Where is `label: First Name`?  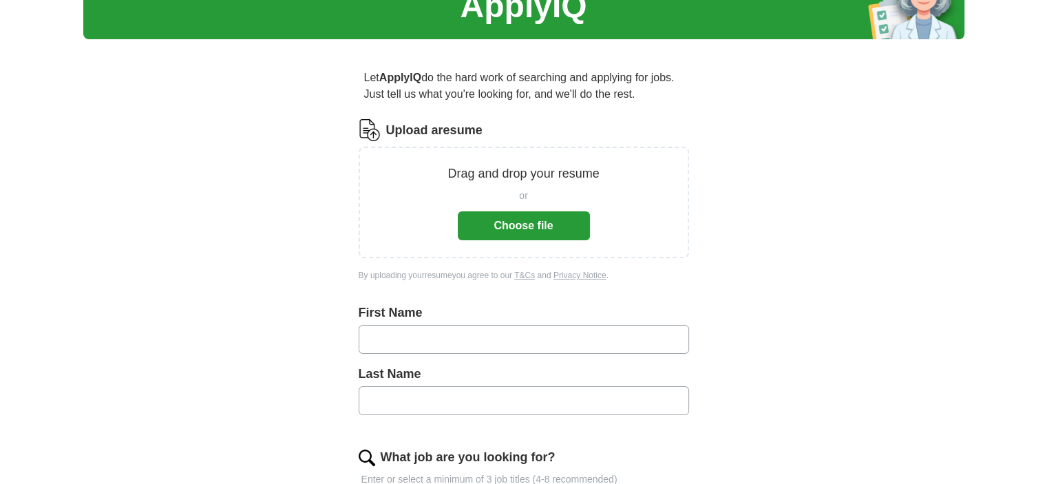 label: First Name is located at coordinates (524, 313).